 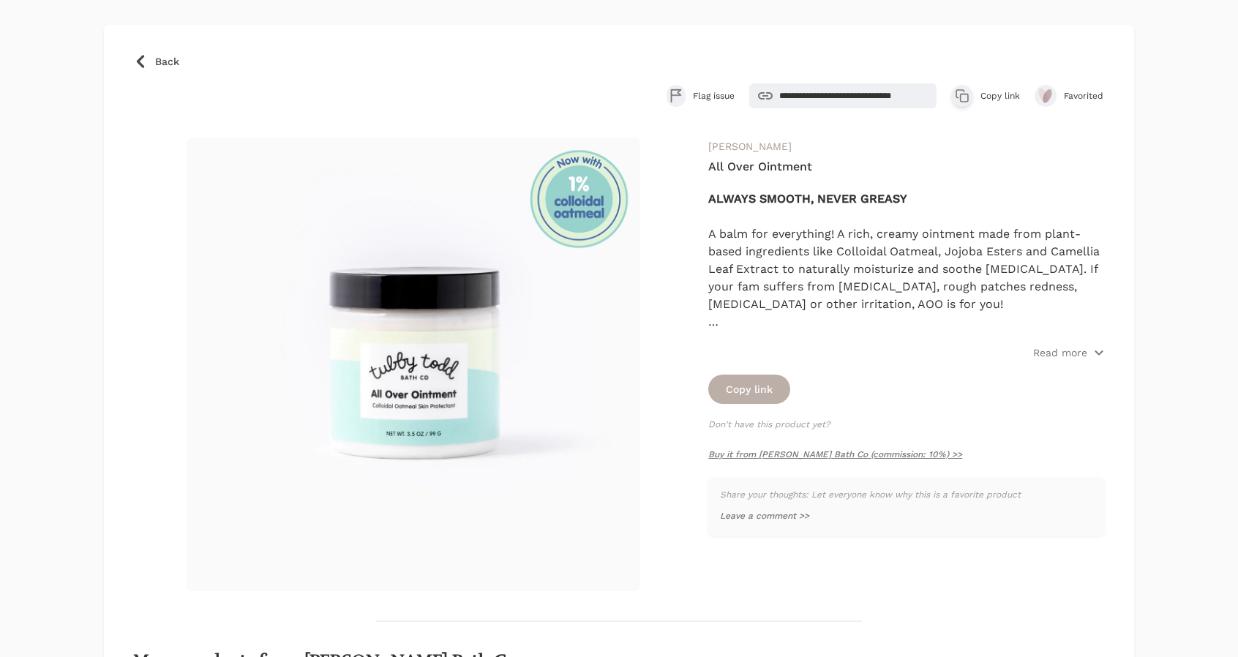 I want to click on p: Read more, so click(x=1060, y=353).